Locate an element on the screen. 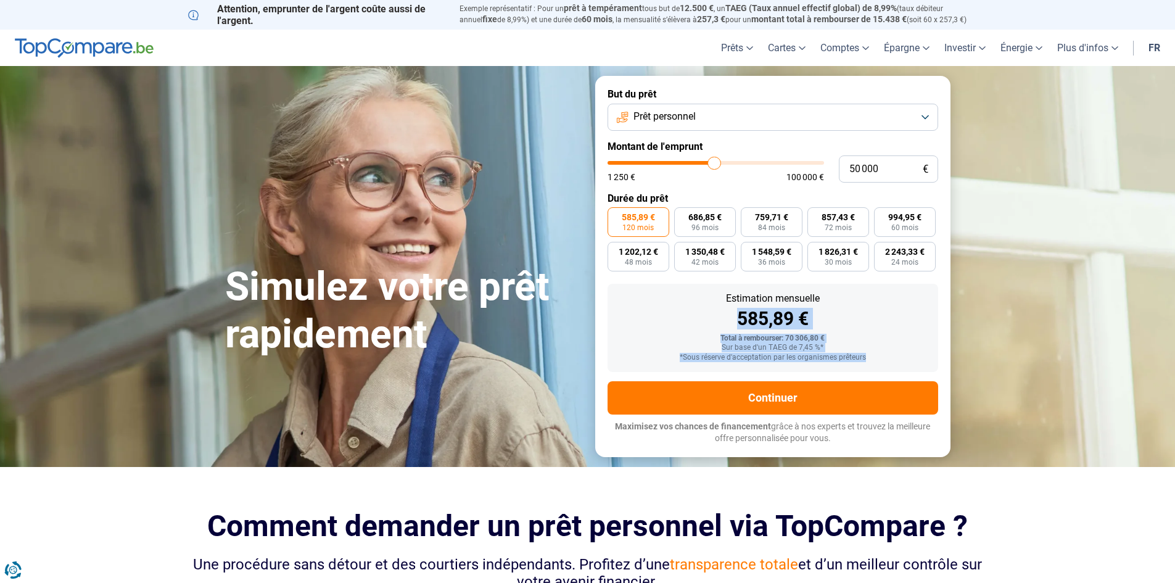  span: Prêt personnel is located at coordinates (664, 117).